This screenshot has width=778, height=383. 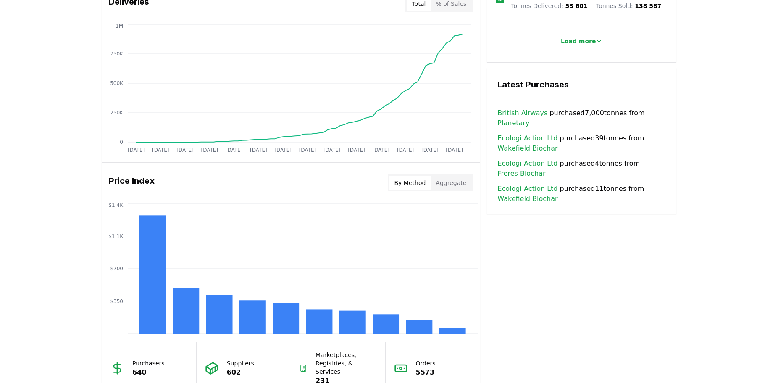 What do you see at coordinates (425, 372) in the screenshot?
I see `p: 5573` at bounding box center [425, 372].